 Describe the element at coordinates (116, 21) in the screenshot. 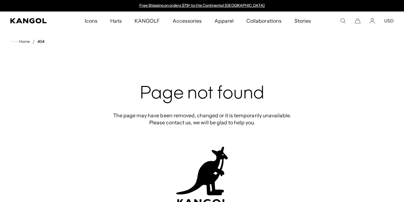

I see `a: Hats` at that location.